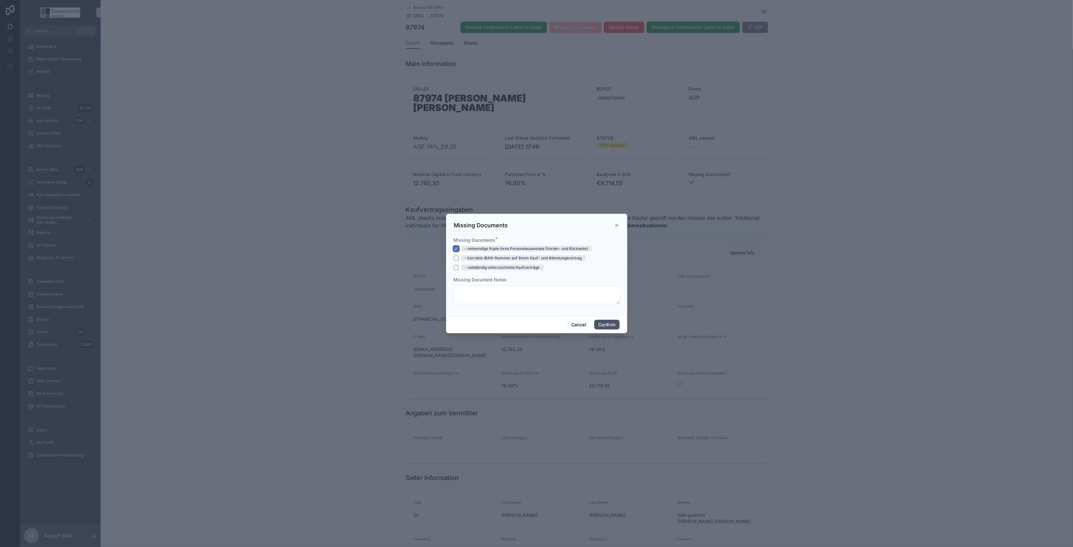 This screenshot has height=547, width=1073. Describe the element at coordinates (579, 325) in the screenshot. I see `button: Cancel` at that location.